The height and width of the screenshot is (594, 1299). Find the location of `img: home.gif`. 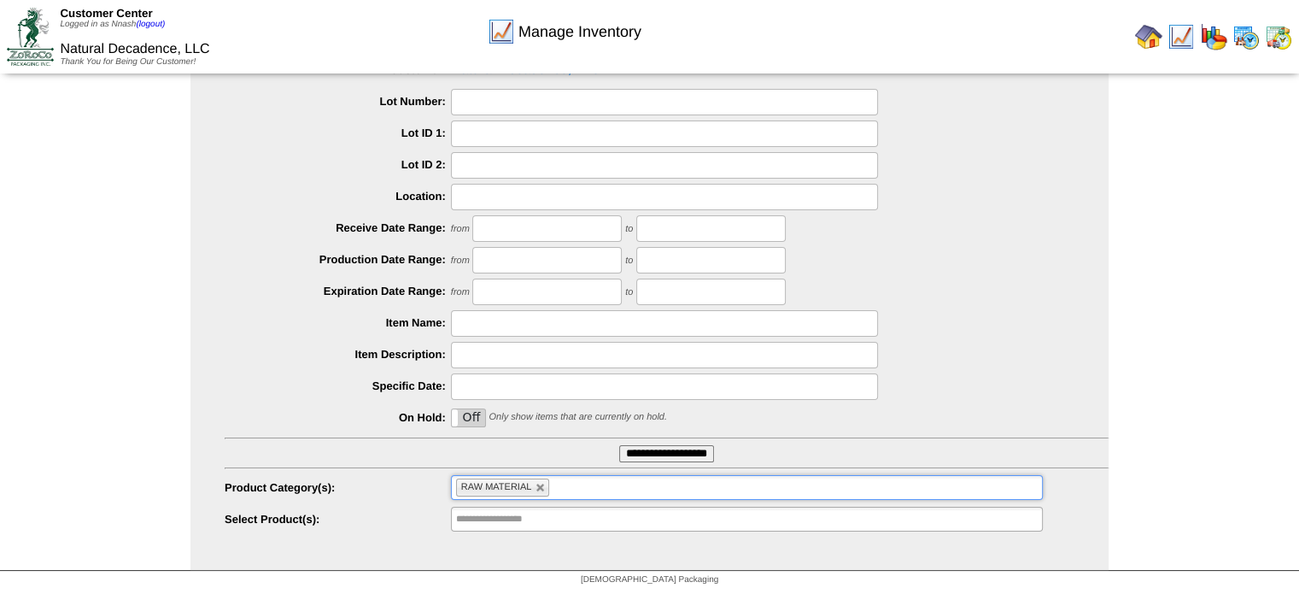

img: home.gif is located at coordinates (1149, 37).